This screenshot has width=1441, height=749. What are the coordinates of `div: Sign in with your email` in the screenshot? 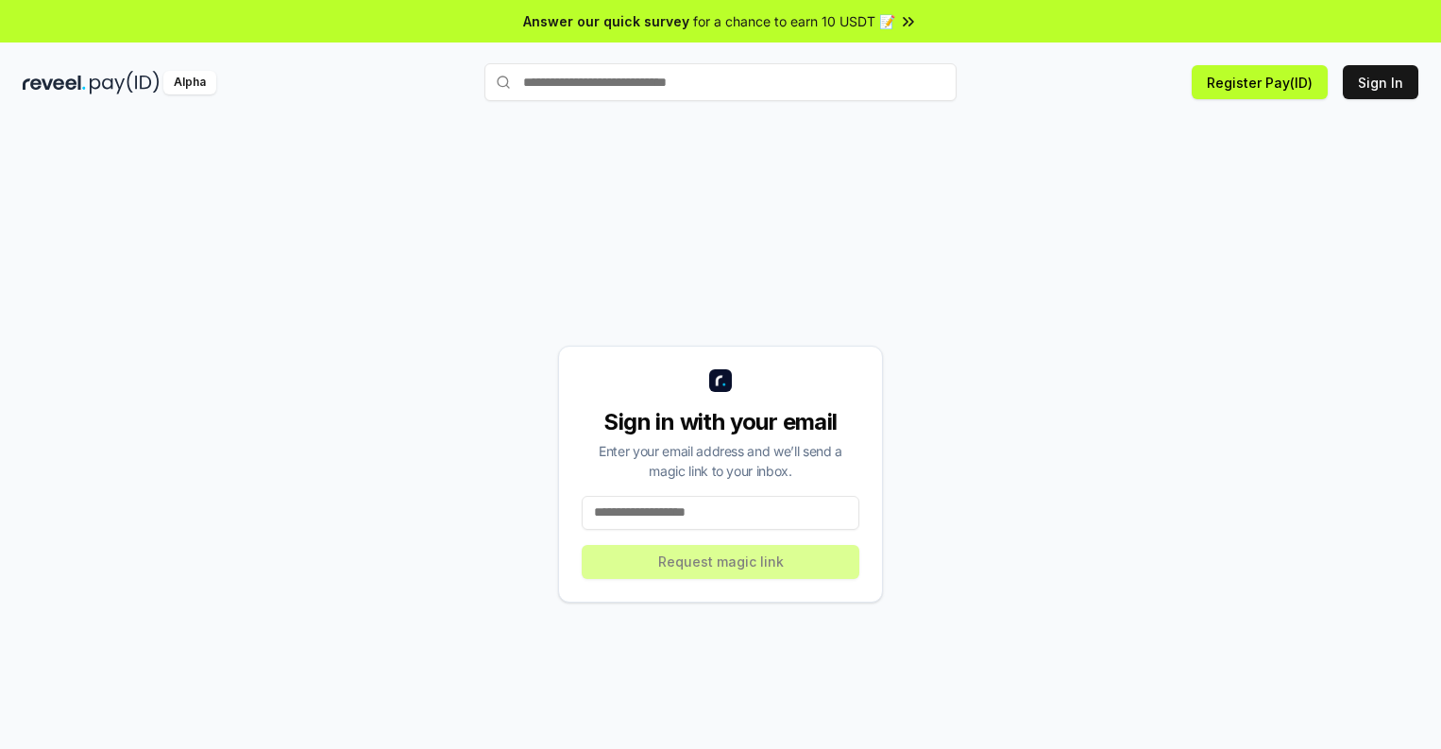 It's located at (721, 422).